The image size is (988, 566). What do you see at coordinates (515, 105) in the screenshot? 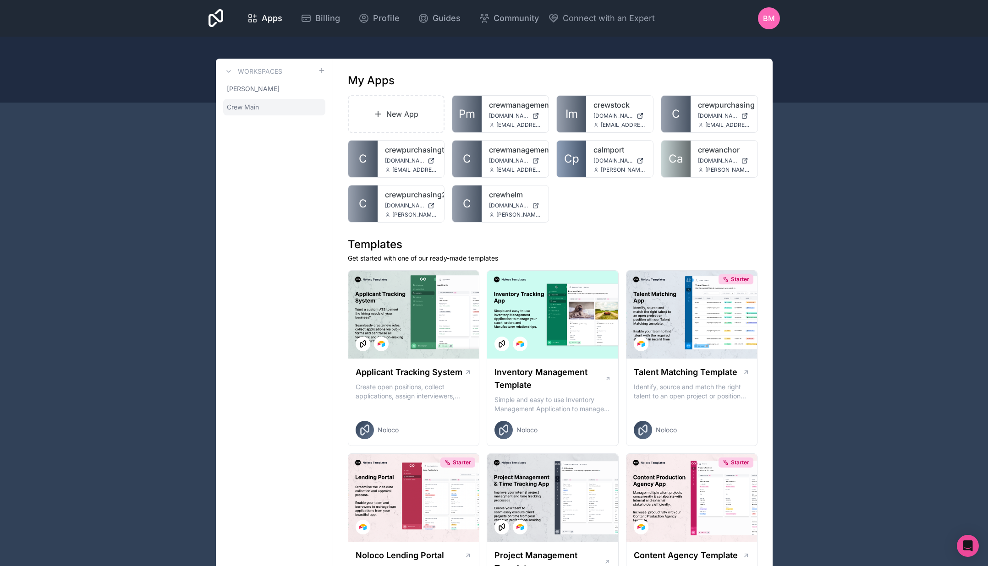
I see `a: crewmanagement` at bounding box center [515, 105].